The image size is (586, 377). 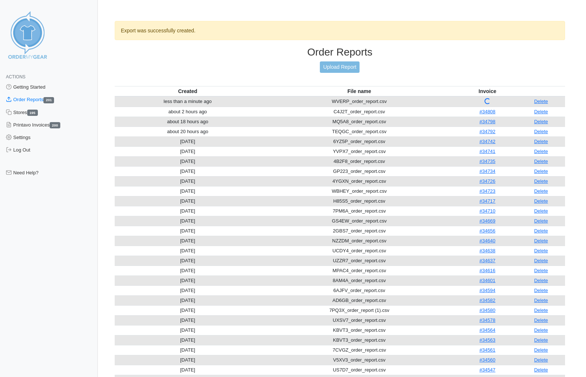 What do you see at coordinates (340, 67) in the screenshot?
I see `a: Upload Report` at bounding box center [340, 67].